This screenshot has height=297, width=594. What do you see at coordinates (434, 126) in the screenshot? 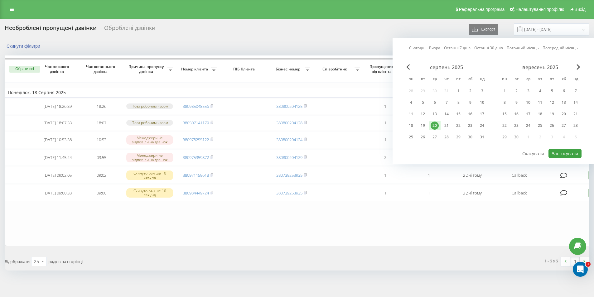
I see `div: ср 20 серп 2025 р.` at bounding box center [434, 126].